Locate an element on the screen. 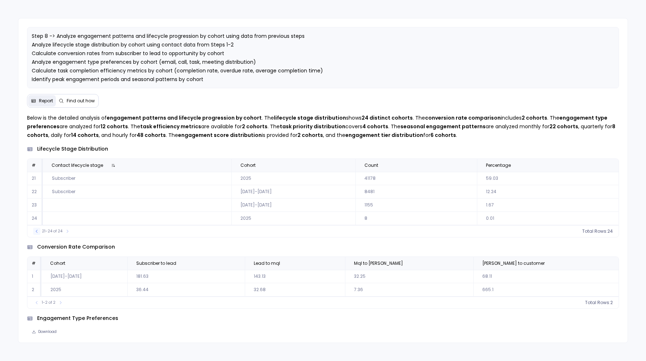 Image resolution: width=646 pixels, height=361 pixels. span: Lead to mql is located at coordinates (267, 264).